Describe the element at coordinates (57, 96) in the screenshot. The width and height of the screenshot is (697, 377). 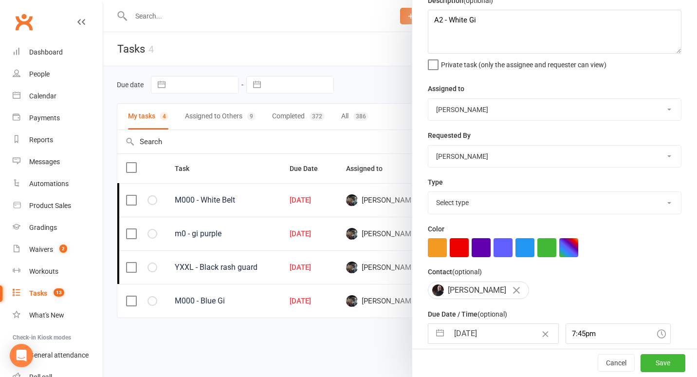
I see `a: Calendar` at that location.